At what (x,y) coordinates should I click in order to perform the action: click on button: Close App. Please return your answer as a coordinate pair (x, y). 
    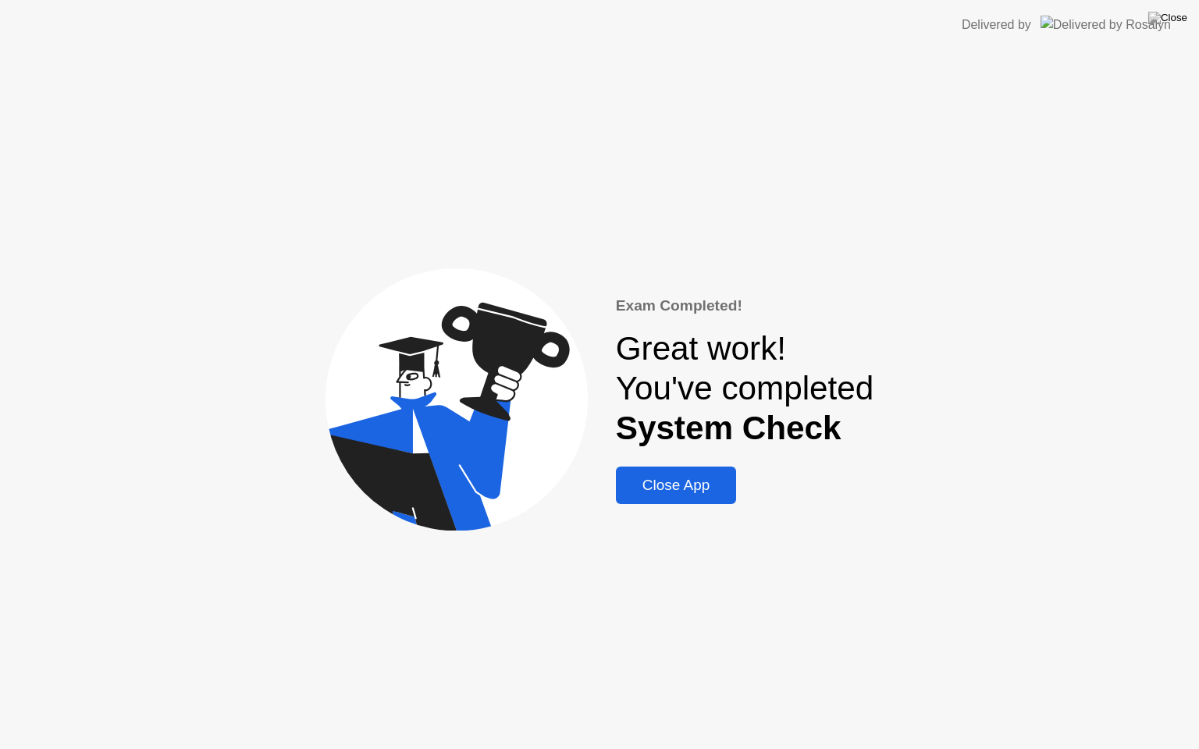
    Looking at the image, I should click on (676, 485).